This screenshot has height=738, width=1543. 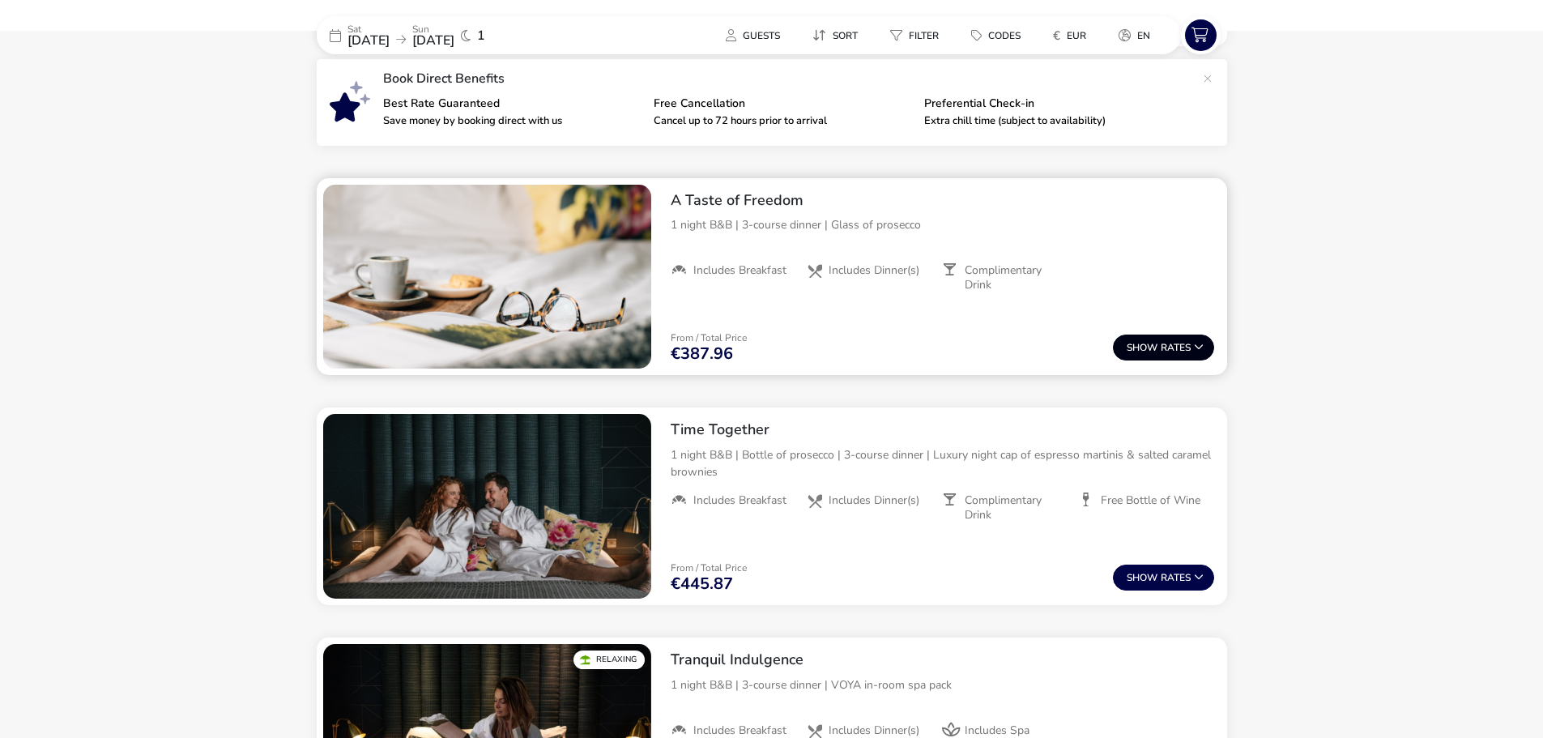 What do you see at coordinates (756, 35) in the screenshot?
I see `naf-pibe-menu-bar-item: Guests` at bounding box center [756, 35].